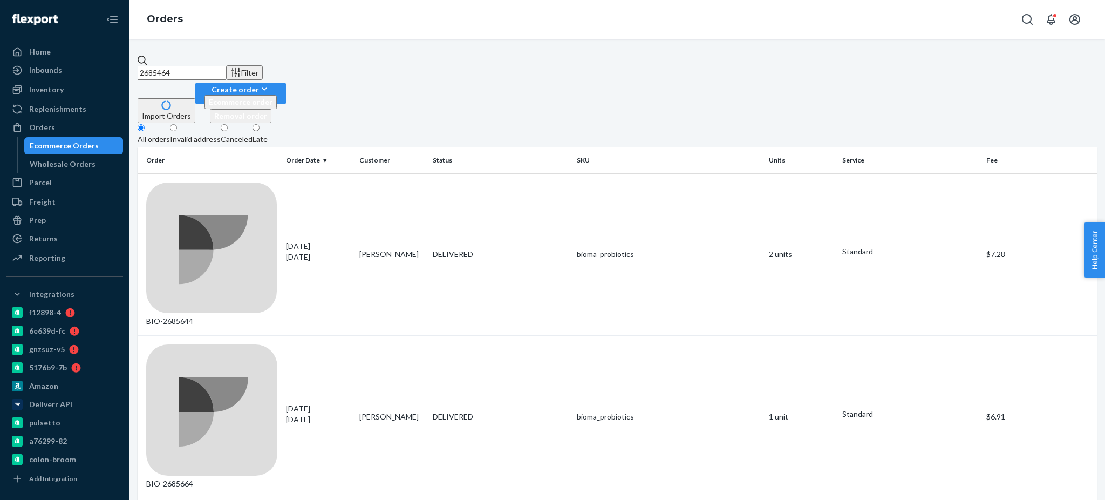 This screenshot has height=500, width=1105. I want to click on div: Replenishments, so click(58, 109).